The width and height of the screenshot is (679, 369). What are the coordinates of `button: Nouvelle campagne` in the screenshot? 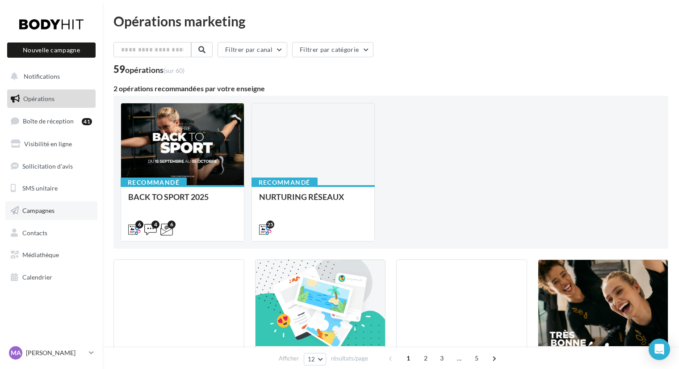 It's located at (51, 50).